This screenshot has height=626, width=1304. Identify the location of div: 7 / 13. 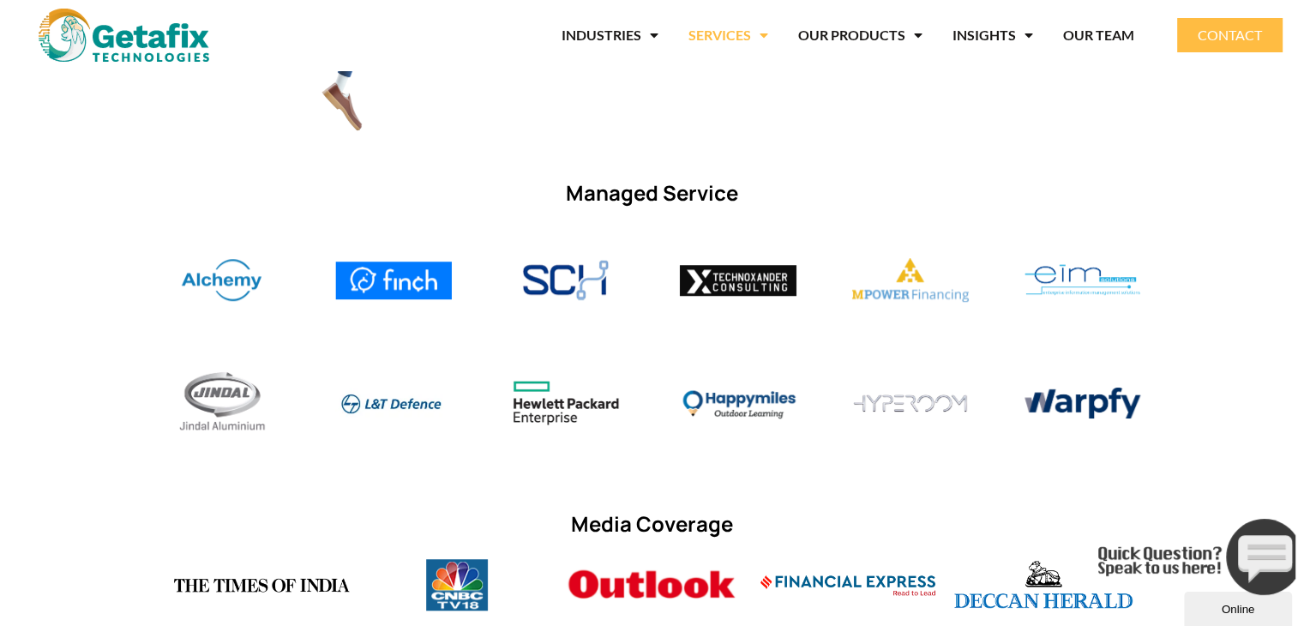
(393, 283).